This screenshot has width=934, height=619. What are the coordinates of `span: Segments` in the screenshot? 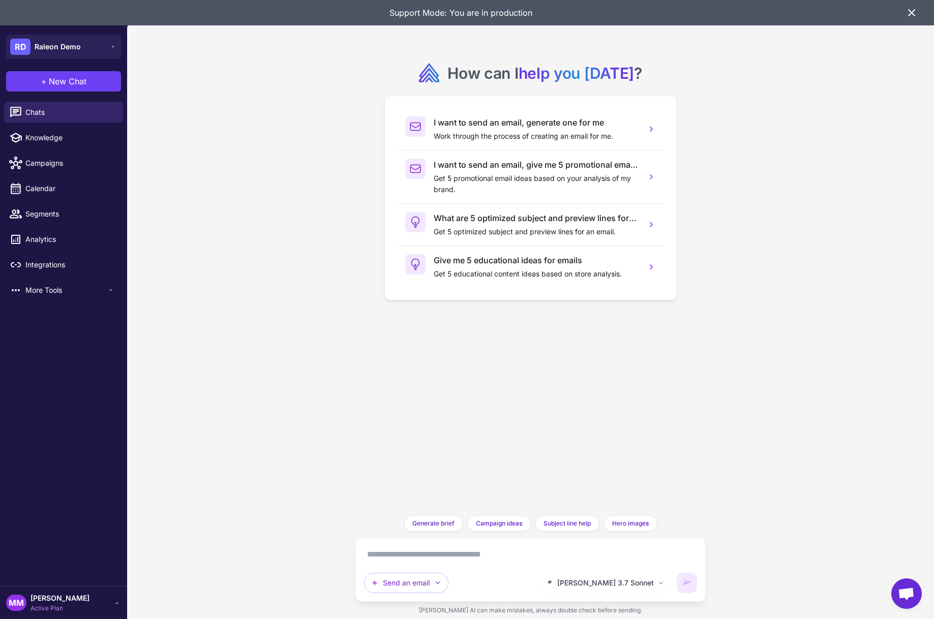 It's located at (70, 214).